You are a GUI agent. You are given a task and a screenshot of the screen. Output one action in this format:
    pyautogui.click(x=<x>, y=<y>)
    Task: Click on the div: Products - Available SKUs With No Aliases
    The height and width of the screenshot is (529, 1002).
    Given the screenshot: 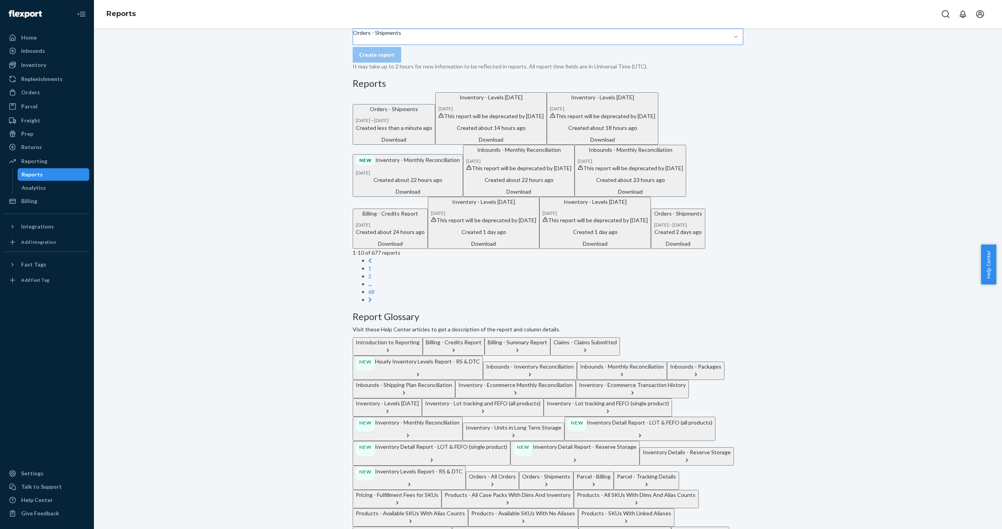 What is the action you would take?
    pyautogui.click(x=523, y=514)
    